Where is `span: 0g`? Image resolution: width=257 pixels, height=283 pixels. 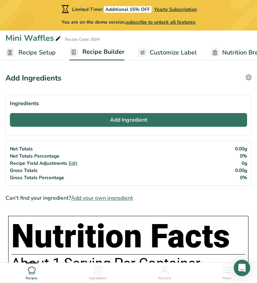
span: 0g is located at coordinates (245, 163).